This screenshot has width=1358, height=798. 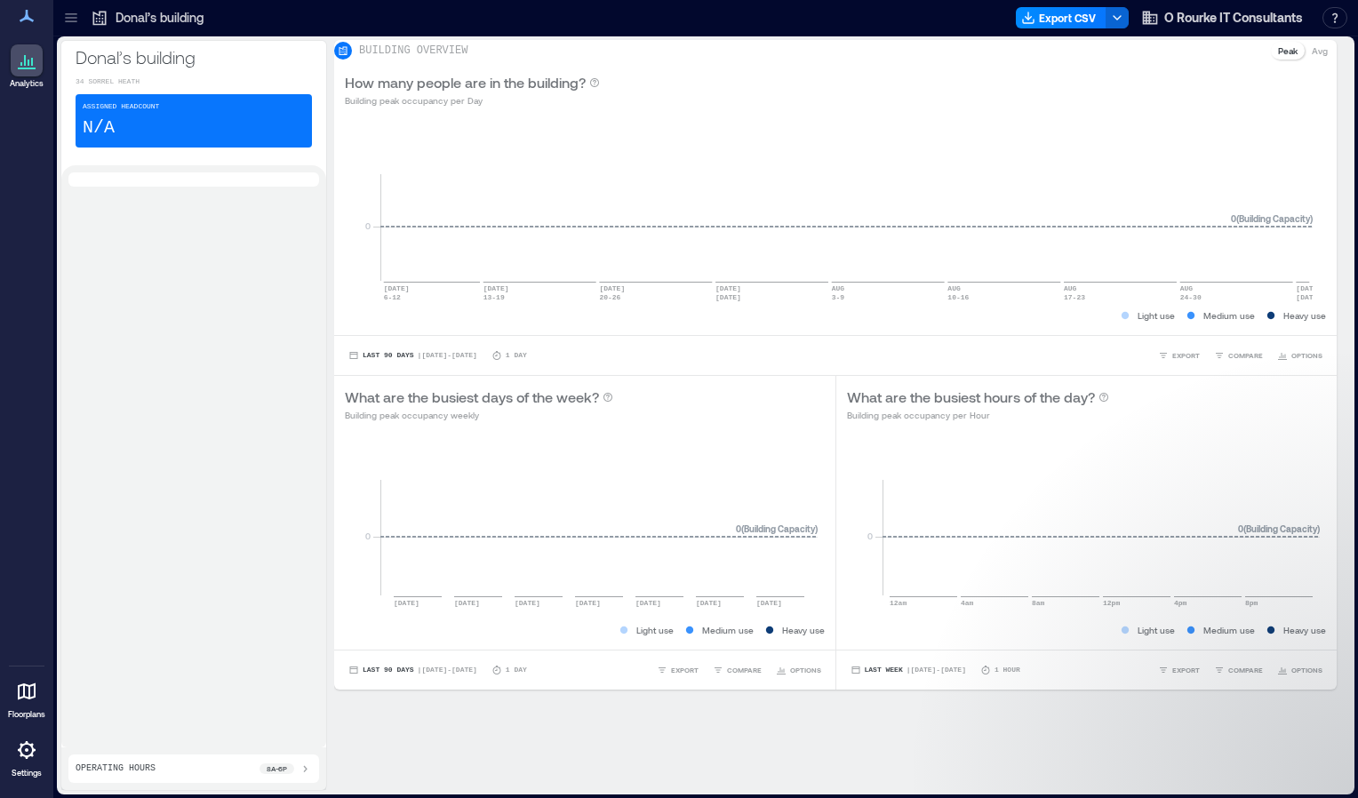 I want to click on span: O Rourke IT Consultants, so click(x=1234, y=18).